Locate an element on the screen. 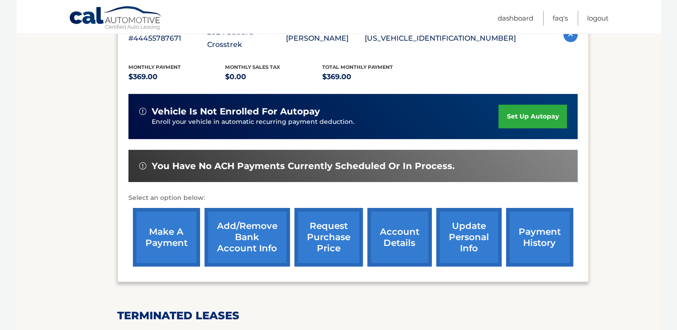 The width and height of the screenshot is (677, 330). p: Select an option below: is located at coordinates (353, 198).